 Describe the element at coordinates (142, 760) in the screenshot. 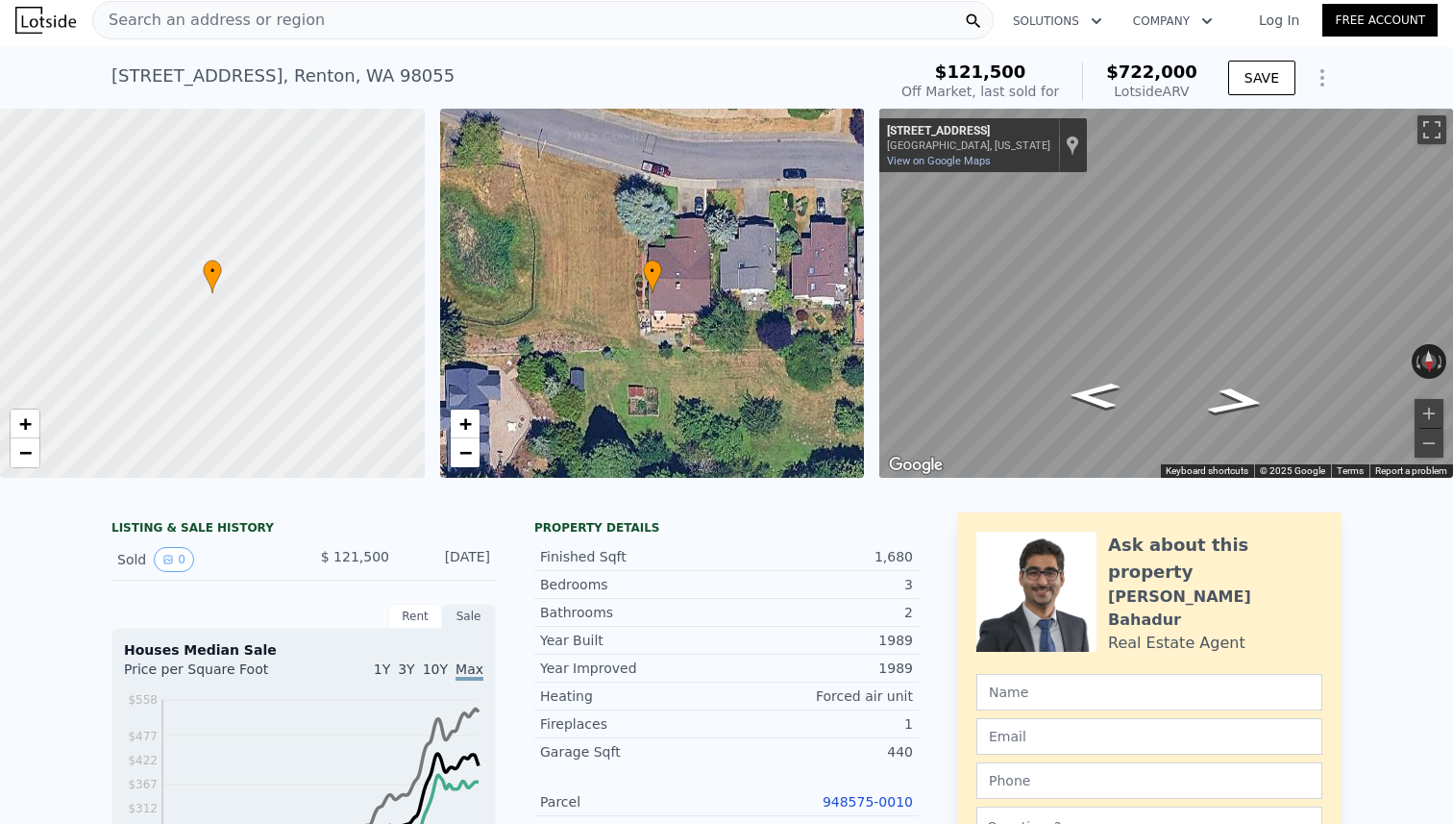

I see `tspan: $422` at that location.